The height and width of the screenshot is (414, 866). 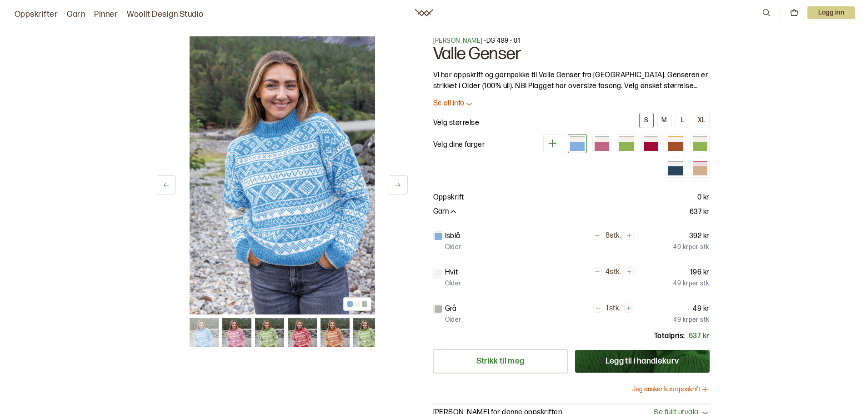 What do you see at coordinates (602, 144) in the screenshot?
I see `div: Rosa` at bounding box center [602, 144].